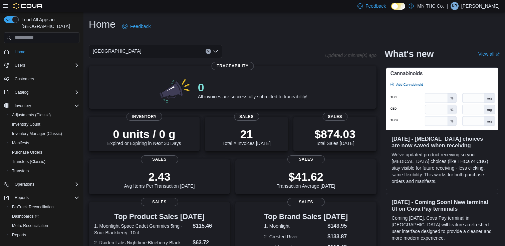  Describe the element at coordinates (489, 54) in the screenshot. I see `a: View allExternal link` at that location.